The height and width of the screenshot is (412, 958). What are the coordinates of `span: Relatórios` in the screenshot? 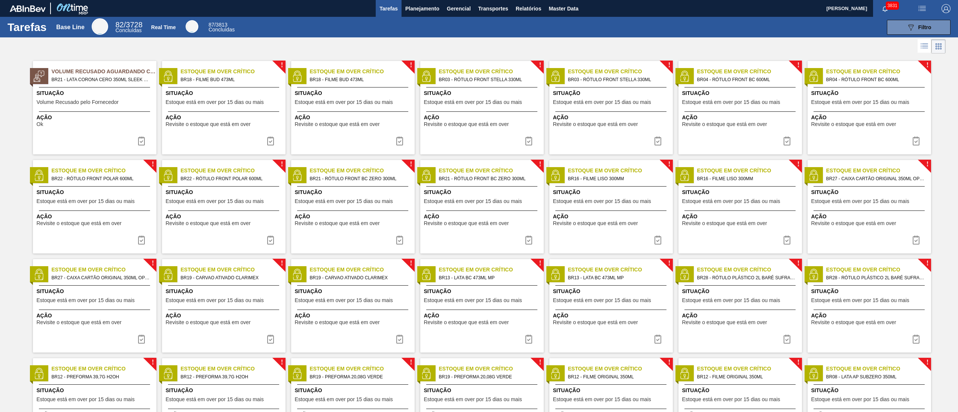 It's located at (528, 9).